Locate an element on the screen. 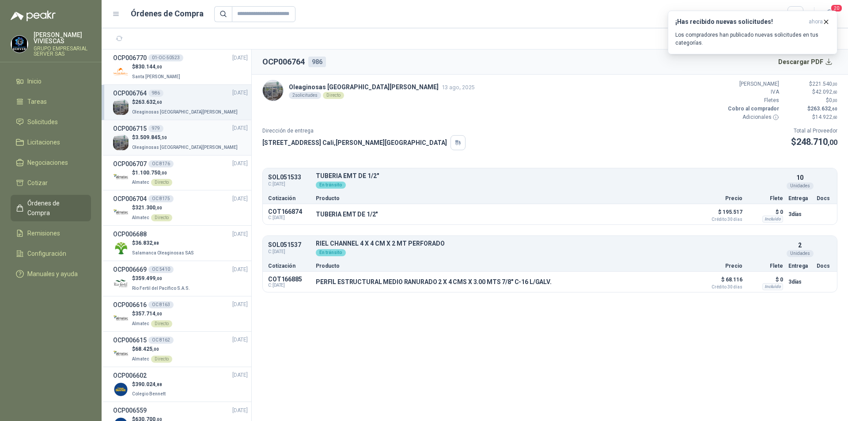 This screenshot has height=421, width=848. span: ,50 is located at coordinates (163, 137).